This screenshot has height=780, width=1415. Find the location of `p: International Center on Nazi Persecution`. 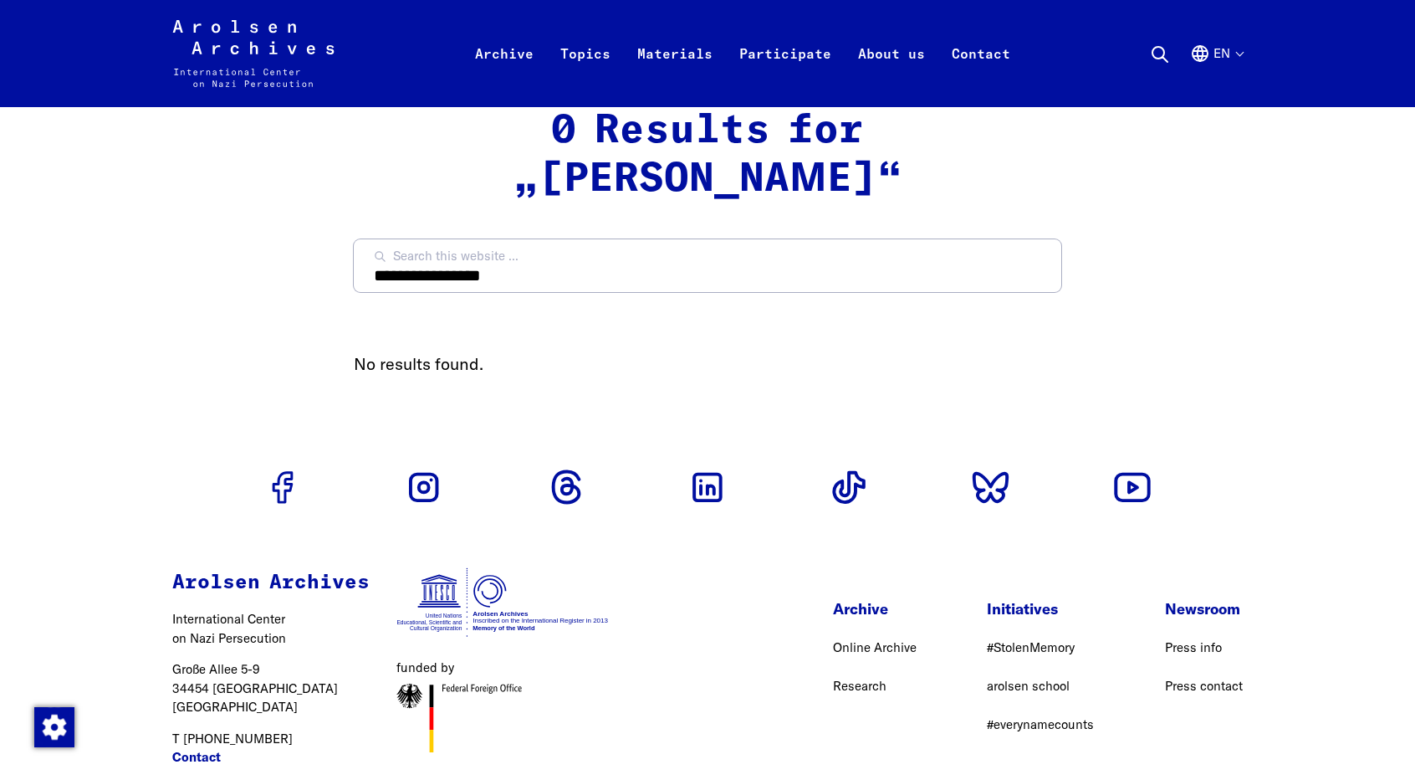

p: International Center on Nazi Persecution is located at coordinates (271, 628).